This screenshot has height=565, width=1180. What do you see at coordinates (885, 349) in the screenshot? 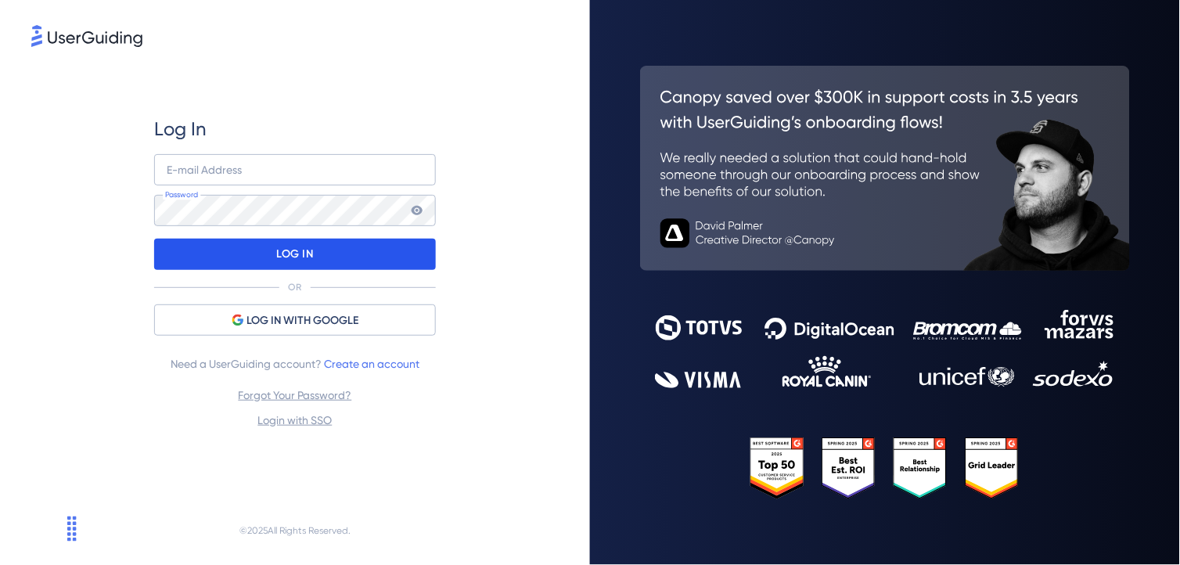
I see `img: 9302ce2ac39453076f5bc0f2f2ca889b.svg` at bounding box center [885, 349].